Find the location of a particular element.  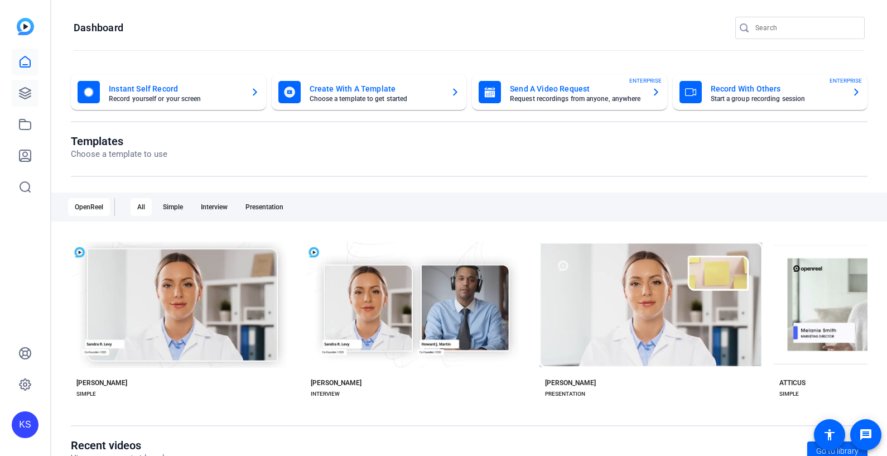

div: ATTICUS is located at coordinates (793, 383).